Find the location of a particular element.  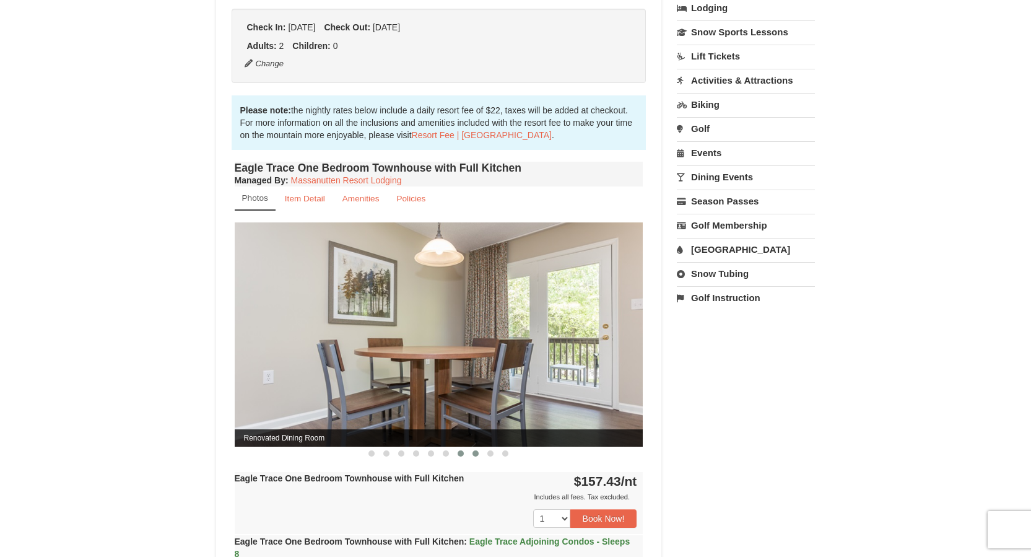

strong: Check In: is located at coordinates (266, 27).